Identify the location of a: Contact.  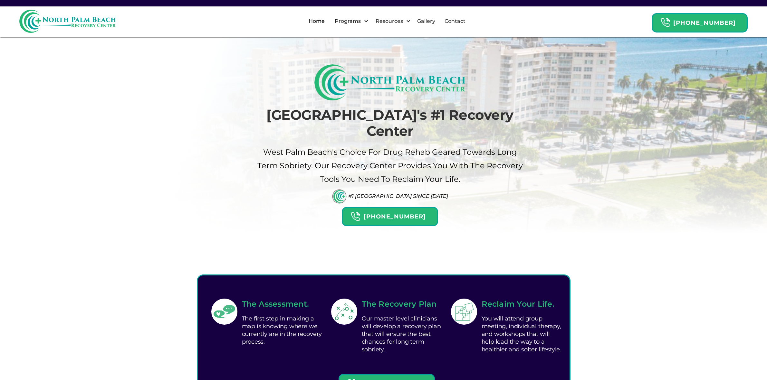
(455, 21).